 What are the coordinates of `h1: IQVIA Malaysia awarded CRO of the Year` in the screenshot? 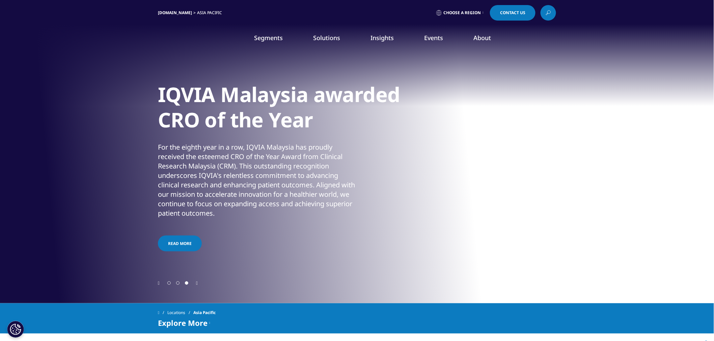 It's located at (284, 109).